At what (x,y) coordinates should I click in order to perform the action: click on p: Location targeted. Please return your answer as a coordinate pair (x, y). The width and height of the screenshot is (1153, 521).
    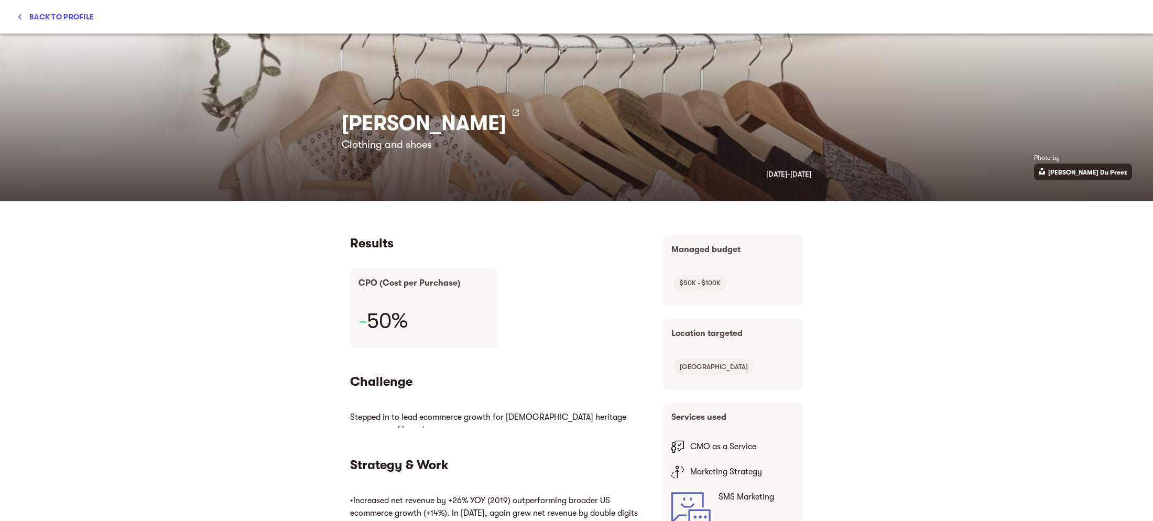
    Looking at the image, I should click on (733, 333).